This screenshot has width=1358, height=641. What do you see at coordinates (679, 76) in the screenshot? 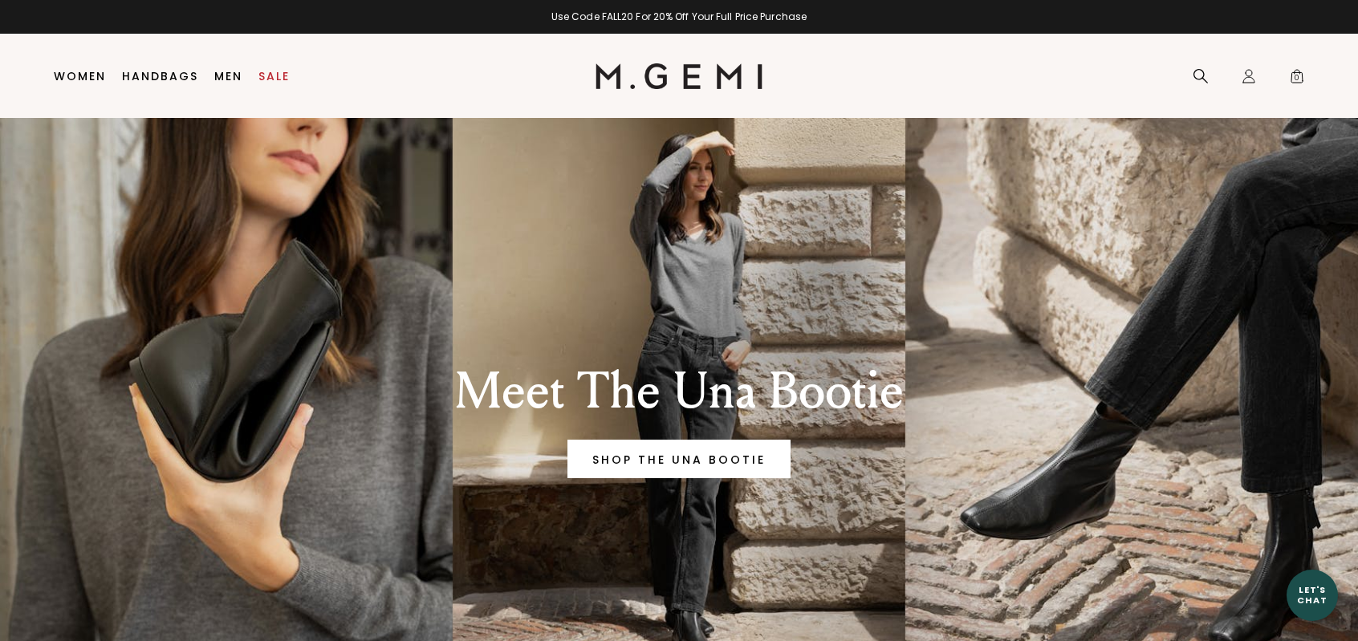
I see `img: M.Gemi` at bounding box center [679, 76].